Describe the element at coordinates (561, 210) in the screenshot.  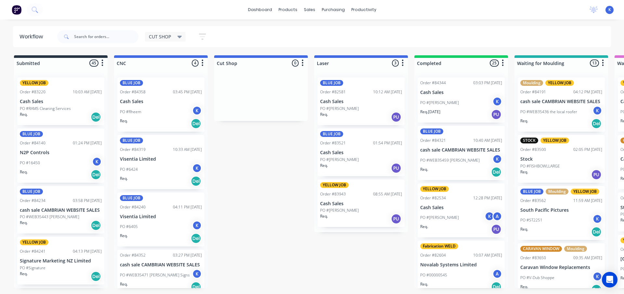
I see `p: South Pacific Pictures` at that location.